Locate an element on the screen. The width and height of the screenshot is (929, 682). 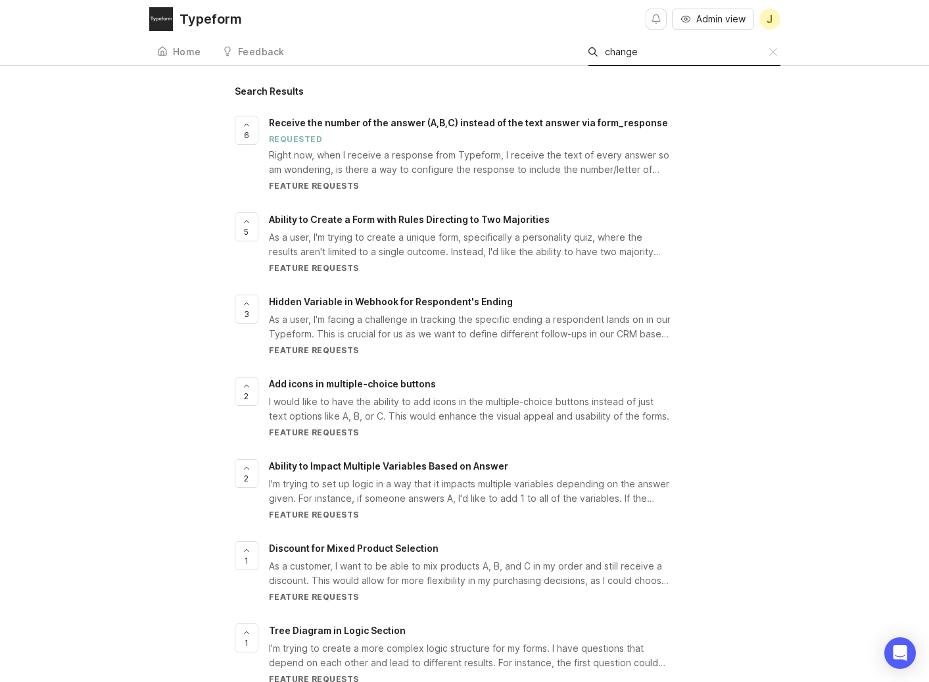
span: Ability to Impact Multiple Variables Based on Answer is located at coordinates (389, 465).